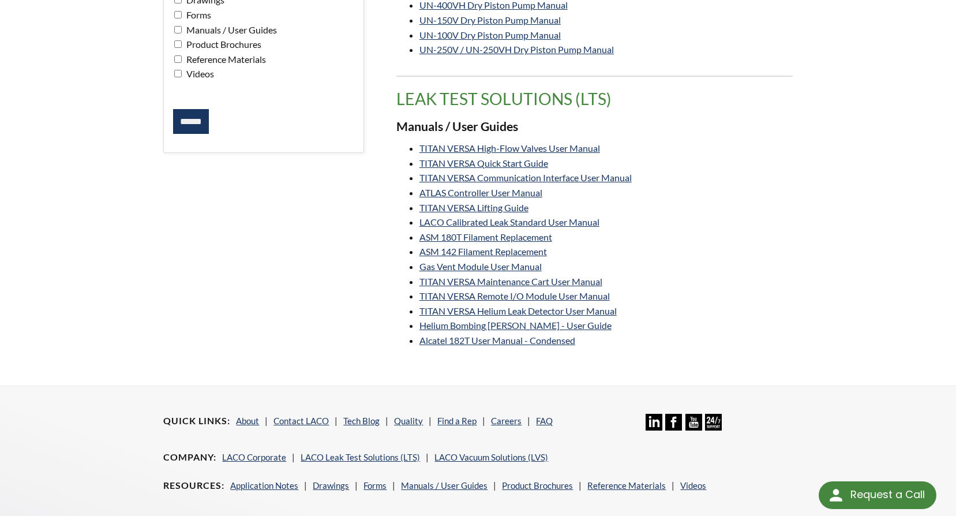  Describe the element at coordinates (510, 222) in the screenshot. I see `a: LACO Calibrated Leak Standard User Manual` at that location.